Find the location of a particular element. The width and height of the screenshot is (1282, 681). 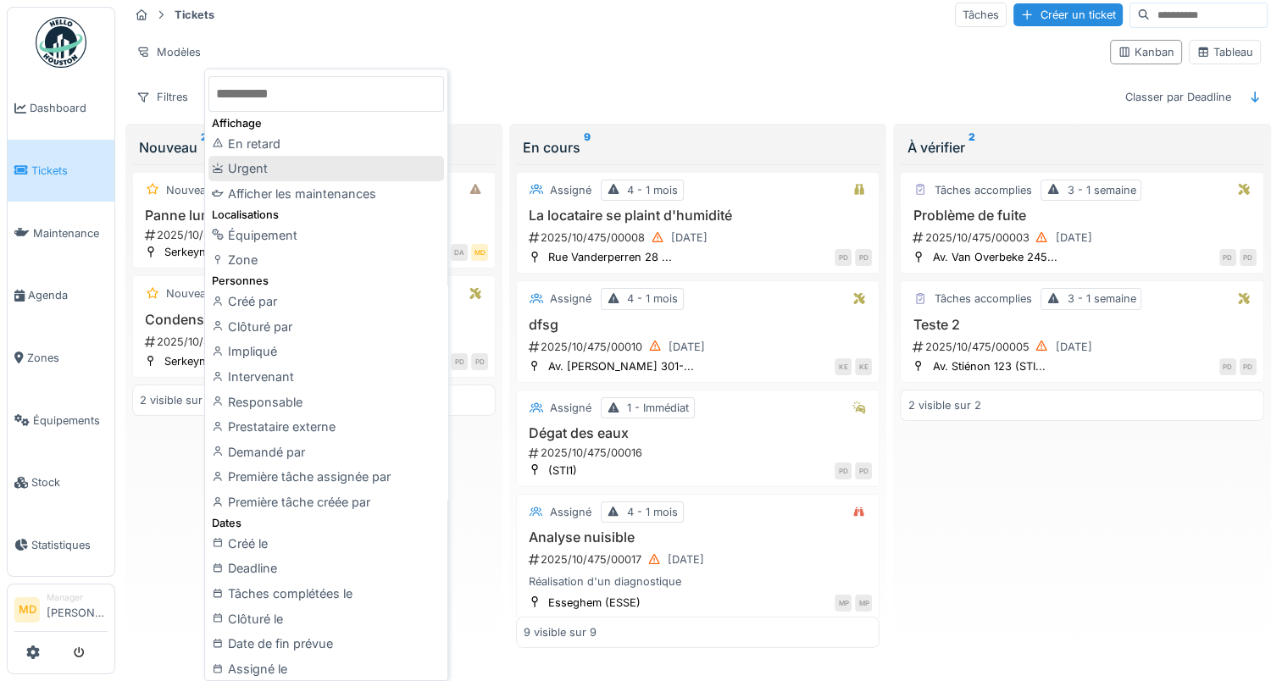

div: Créé par is located at coordinates (326, 302).